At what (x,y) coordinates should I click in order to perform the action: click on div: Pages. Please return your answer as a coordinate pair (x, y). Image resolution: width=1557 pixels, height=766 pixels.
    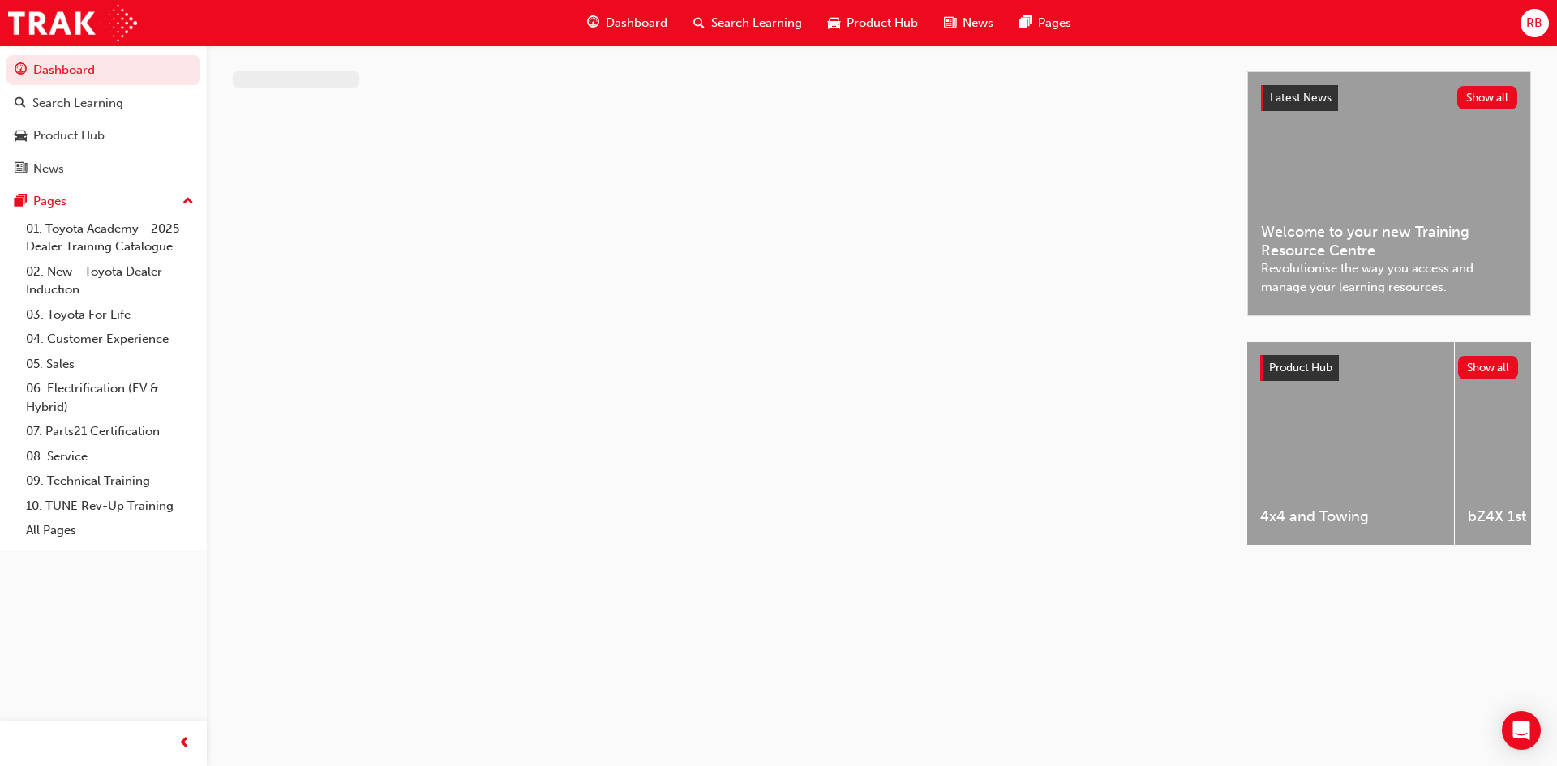
    Looking at the image, I should click on (49, 201).